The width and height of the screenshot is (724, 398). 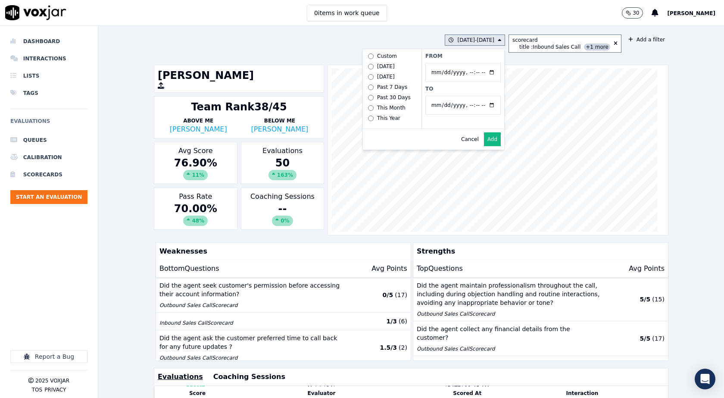 What do you see at coordinates (463, 89) in the screenshot?
I see `label: To` at bounding box center [463, 89].